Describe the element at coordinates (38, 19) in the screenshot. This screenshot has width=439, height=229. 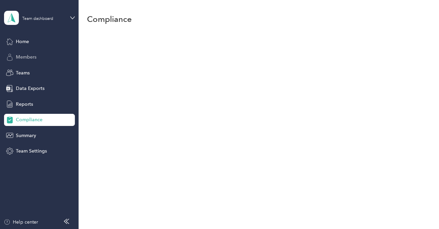
I see `div: Team dashboard` at that location.